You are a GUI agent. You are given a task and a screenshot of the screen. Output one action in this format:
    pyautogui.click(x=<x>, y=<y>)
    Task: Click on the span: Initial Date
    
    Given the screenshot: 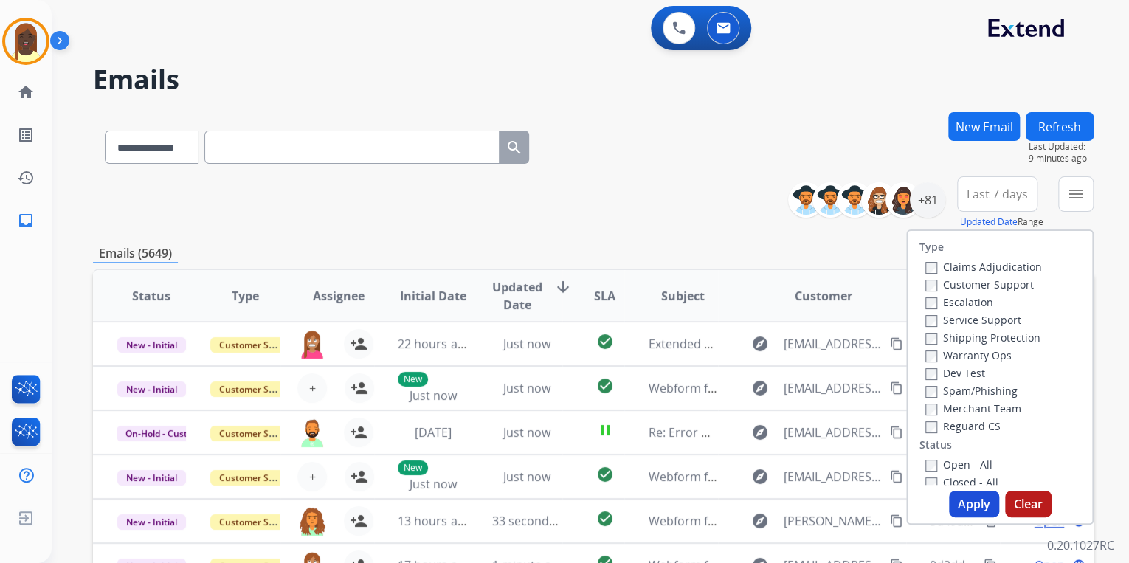 What is the action you would take?
    pyautogui.click(x=432, y=296)
    